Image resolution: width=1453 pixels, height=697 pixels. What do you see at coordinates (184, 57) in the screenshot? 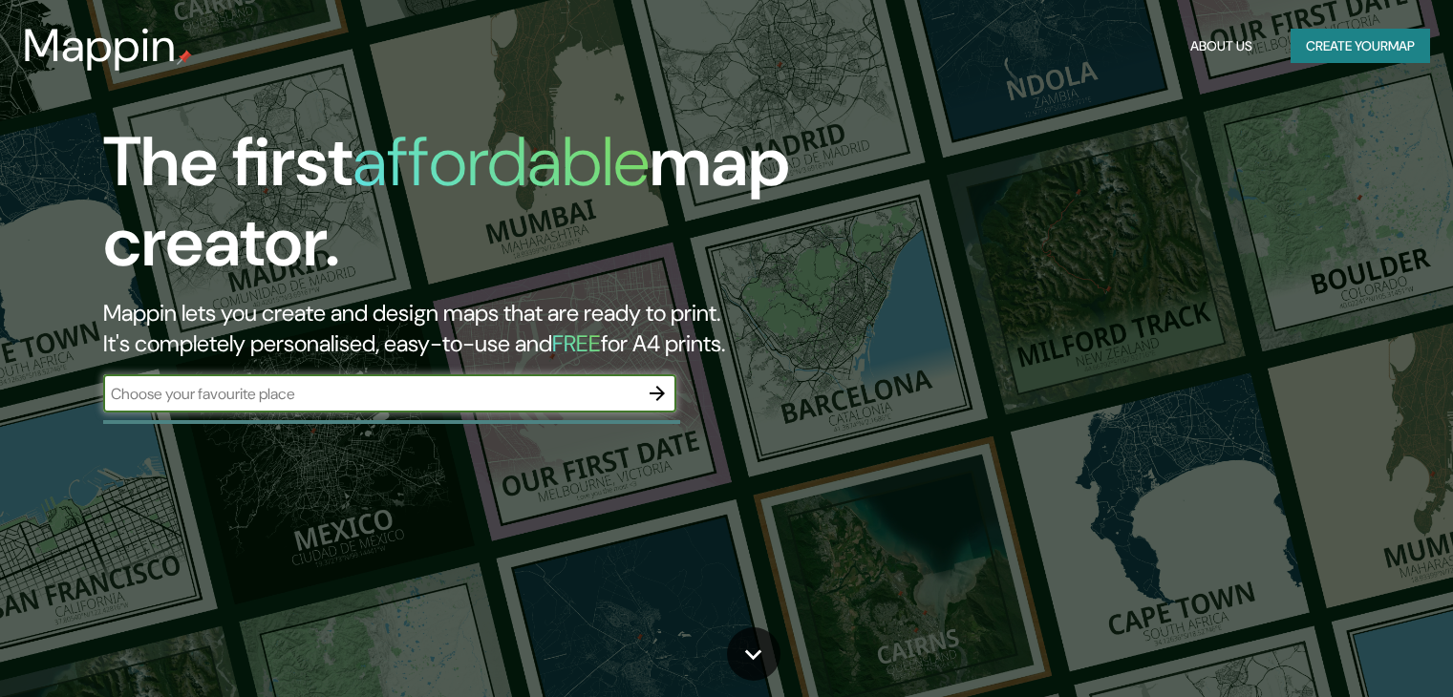
I see `img: mappin-pin` at bounding box center [184, 57].